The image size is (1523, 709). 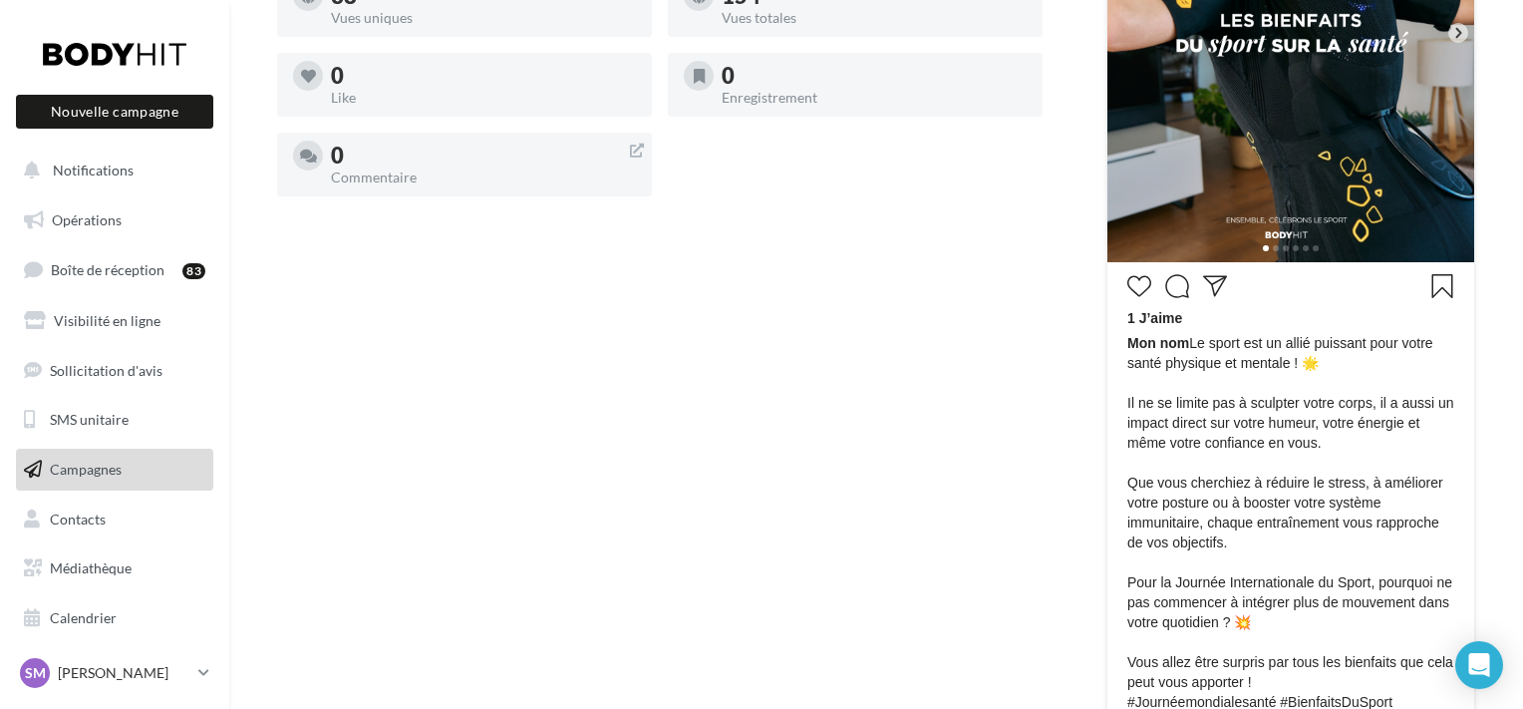 I want to click on a: Campagnes, so click(x=115, y=469).